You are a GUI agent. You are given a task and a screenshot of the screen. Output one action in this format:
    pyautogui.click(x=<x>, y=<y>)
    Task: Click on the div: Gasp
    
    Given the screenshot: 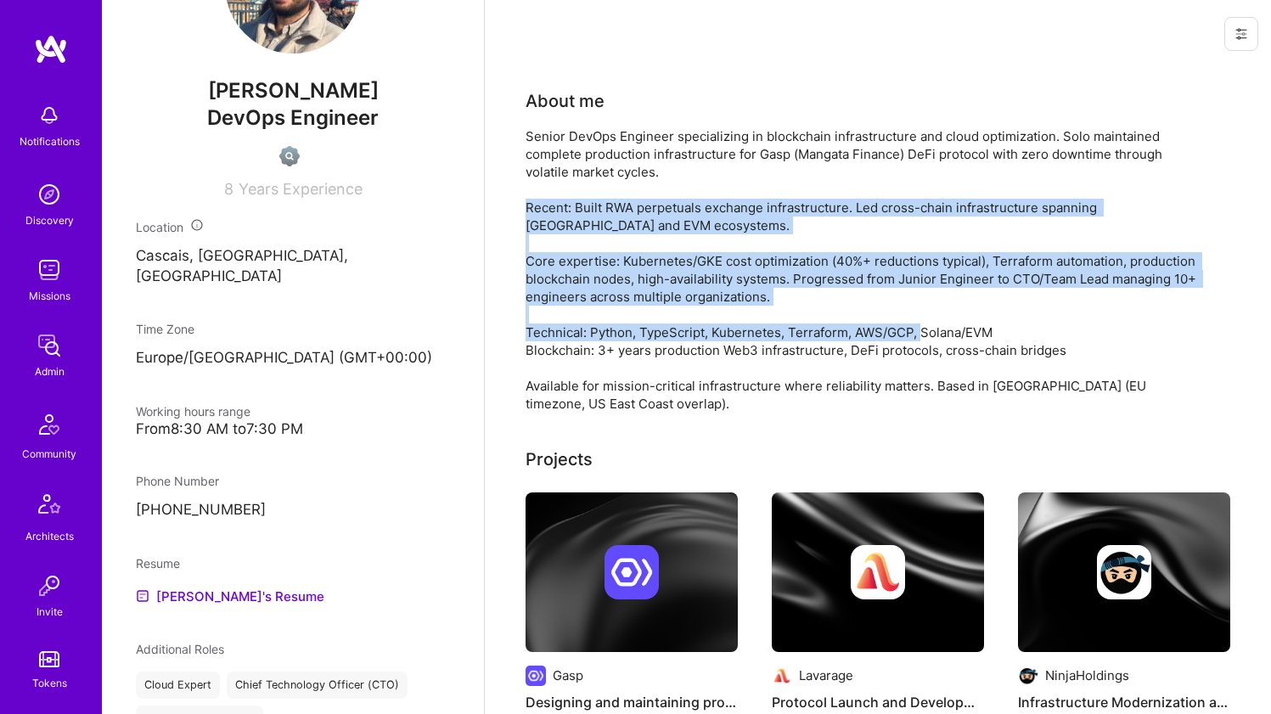 What is the action you would take?
    pyautogui.click(x=568, y=675)
    